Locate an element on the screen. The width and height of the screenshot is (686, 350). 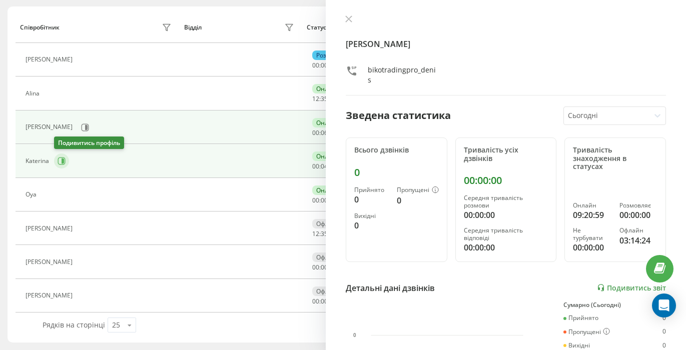
div: Alina is located at coordinates (34, 94).